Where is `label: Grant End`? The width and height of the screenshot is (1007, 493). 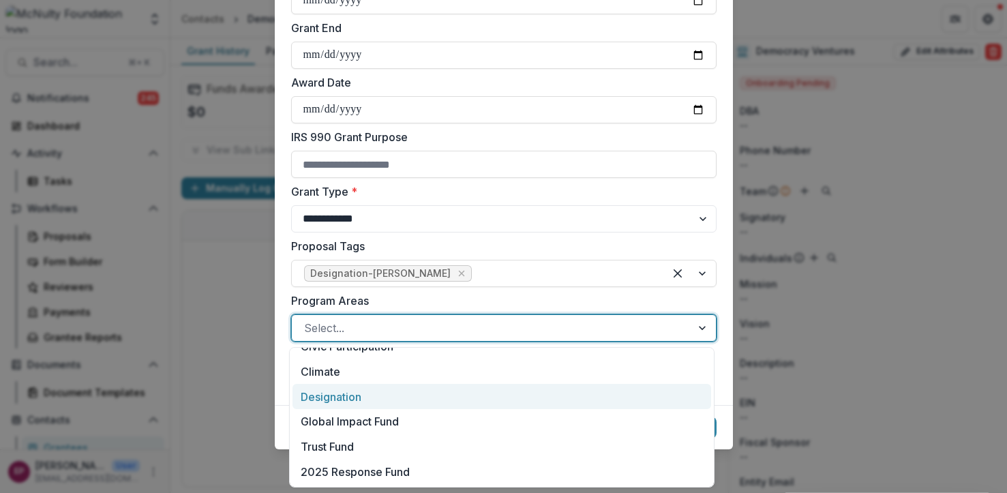 label: Grant End is located at coordinates (500, 28).